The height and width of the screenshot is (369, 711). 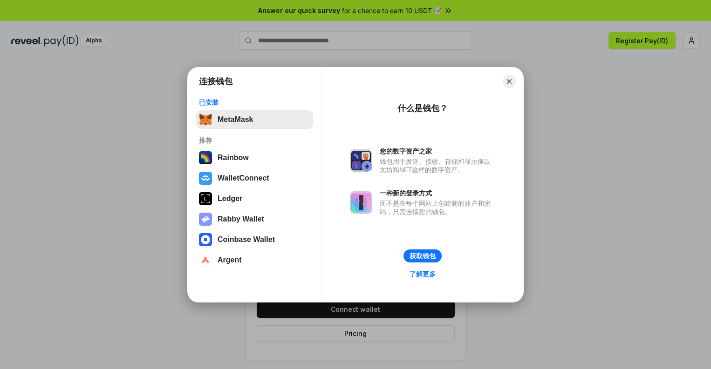 What do you see at coordinates (437, 193) in the screenshot?
I see `div: 一种新的登录方式` at bounding box center [437, 193].